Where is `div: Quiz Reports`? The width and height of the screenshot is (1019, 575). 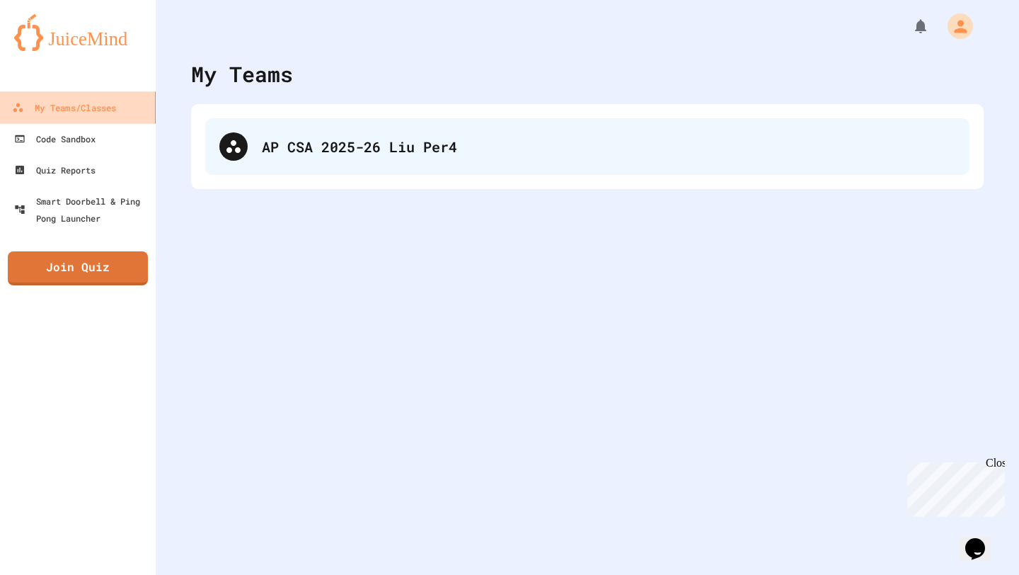
div: Quiz Reports is located at coordinates (54, 170).